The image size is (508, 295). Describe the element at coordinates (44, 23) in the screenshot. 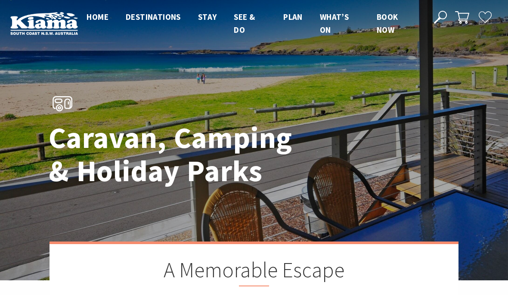

I see `img: Kiama Logo` at that location.